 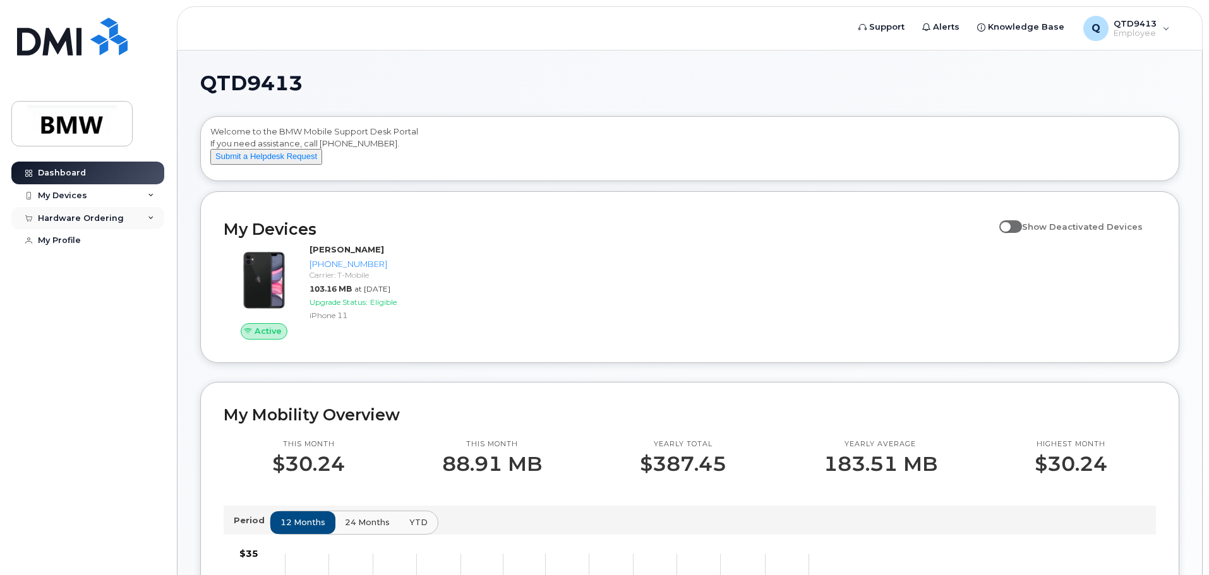 What do you see at coordinates (268, 331) in the screenshot?
I see `span: Active` at bounding box center [268, 331].